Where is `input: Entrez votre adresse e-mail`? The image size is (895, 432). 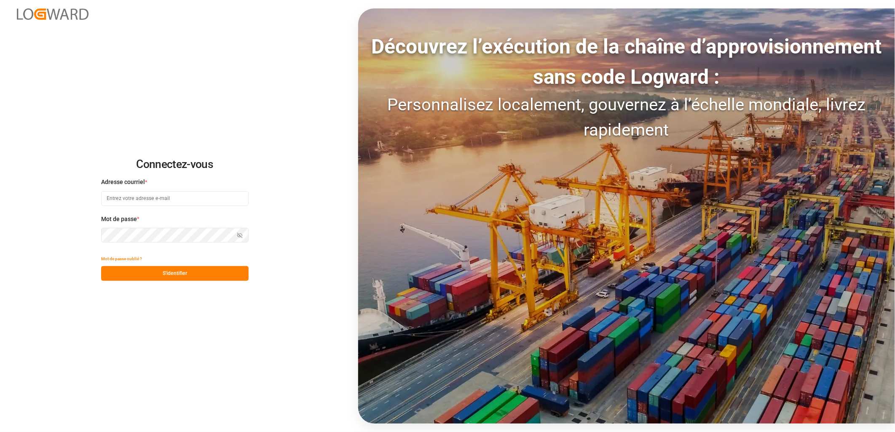 input: Entrez votre adresse e-mail is located at coordinates (175, 198).